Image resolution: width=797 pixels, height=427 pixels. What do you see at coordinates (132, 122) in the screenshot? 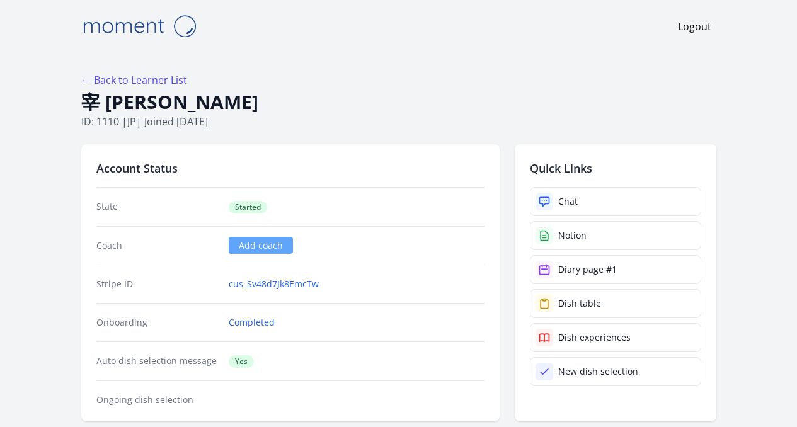
I see `span: jp` at bounding box center [132, 122].